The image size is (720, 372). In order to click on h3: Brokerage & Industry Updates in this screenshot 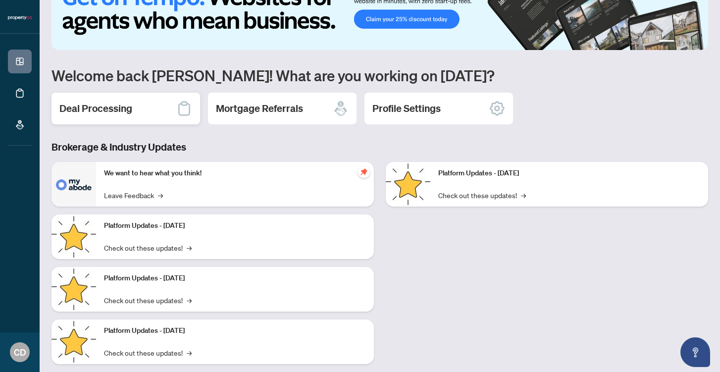, I will do `click(380, 147)`.